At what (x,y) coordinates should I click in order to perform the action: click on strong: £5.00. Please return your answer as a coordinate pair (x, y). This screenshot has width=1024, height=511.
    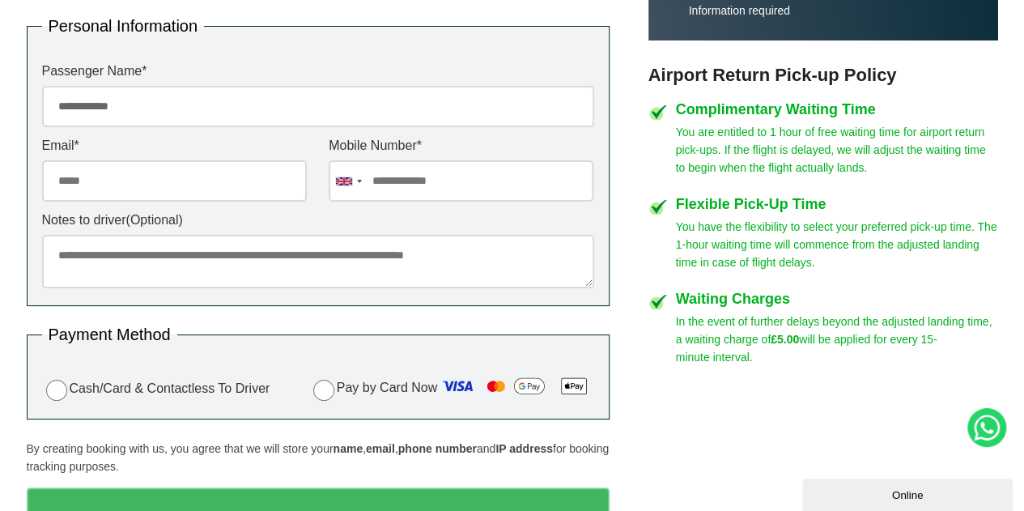
    Looking at the image, I should click on (784, 339).